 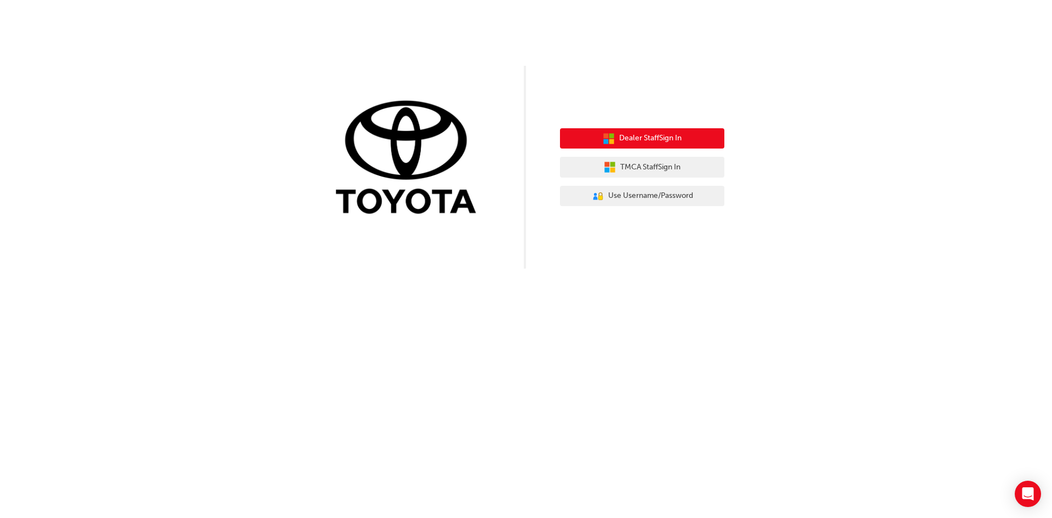 What do you see at coordinates (650, 196) in the screenshot?
I see `span: Use Username/Password` at bounding box center [650, 196].